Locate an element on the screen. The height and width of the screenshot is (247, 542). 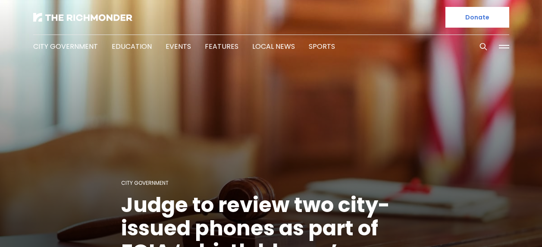
button: Search this site is located at coordinates (483, 47).